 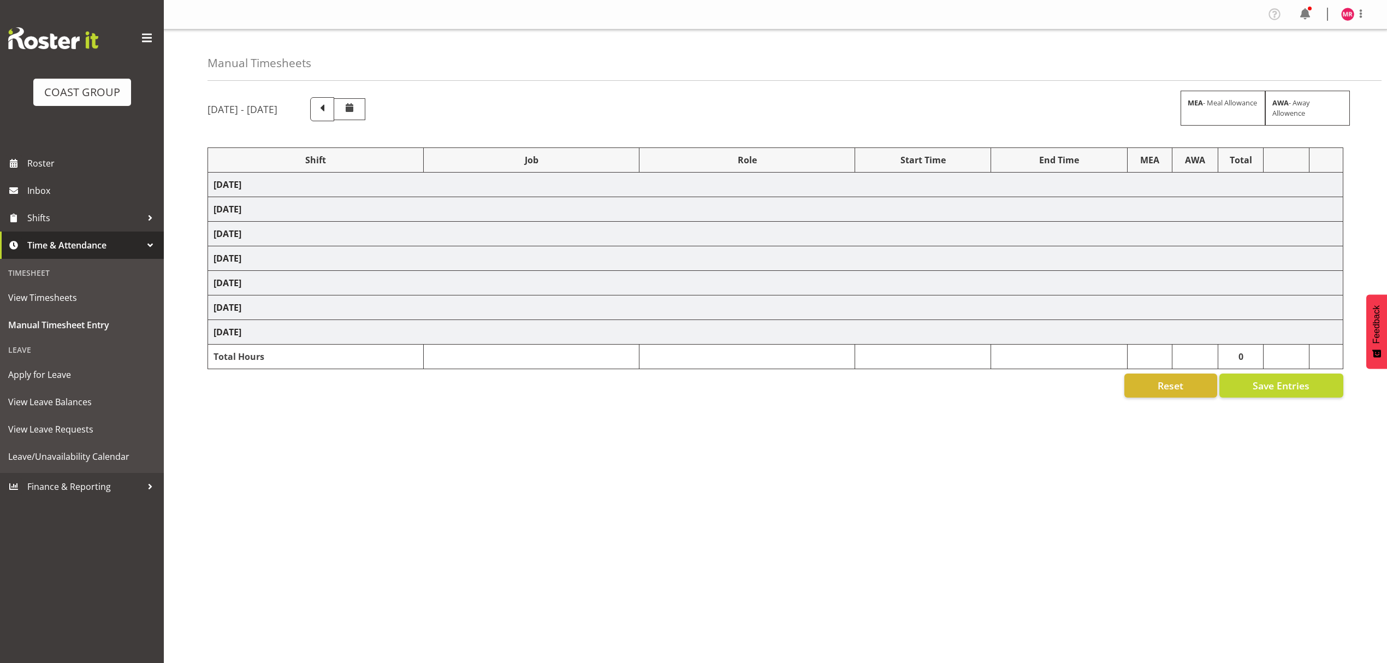 What do you see at coordinates (85, 487) in the screenshot?
I see `span: Finance & Reporting` at bounding box center [85, 487].